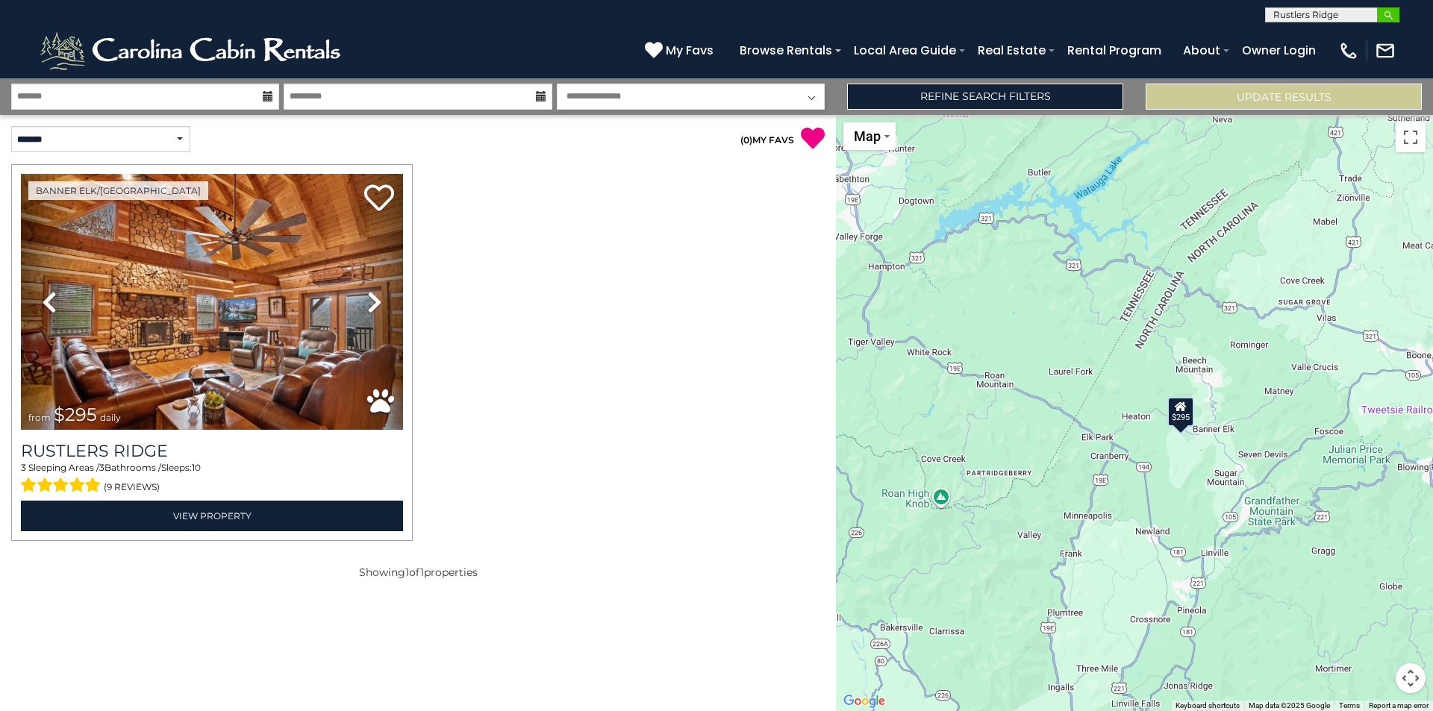 This screenshot has height=711, width=1433. I want to click on a: Real Estate, so click(1011, 50).